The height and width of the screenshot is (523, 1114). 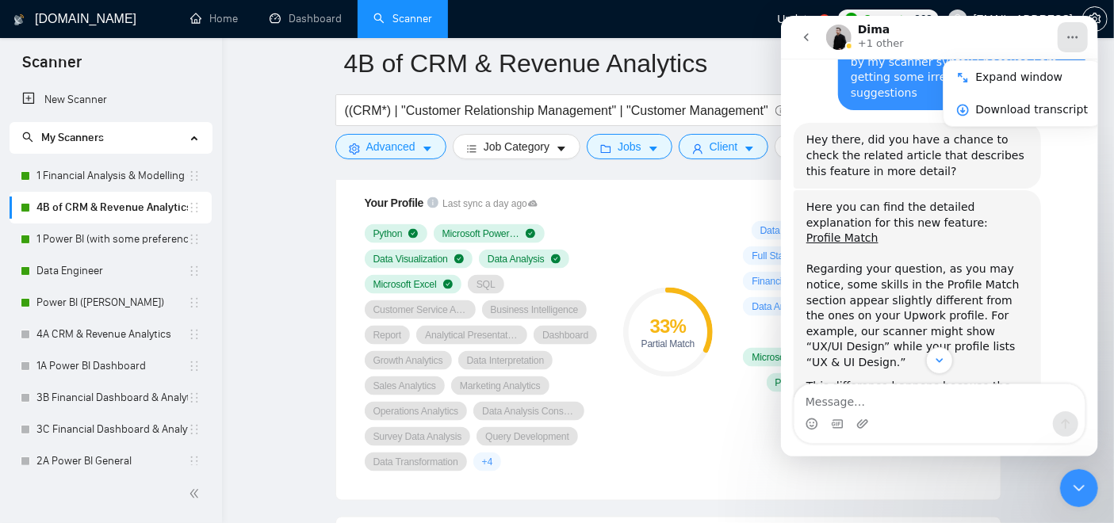 What do you see at coordinates (112, 461) in the screenshot?
I see `a: 2A Power BI General` at bounding box center [112, 461].